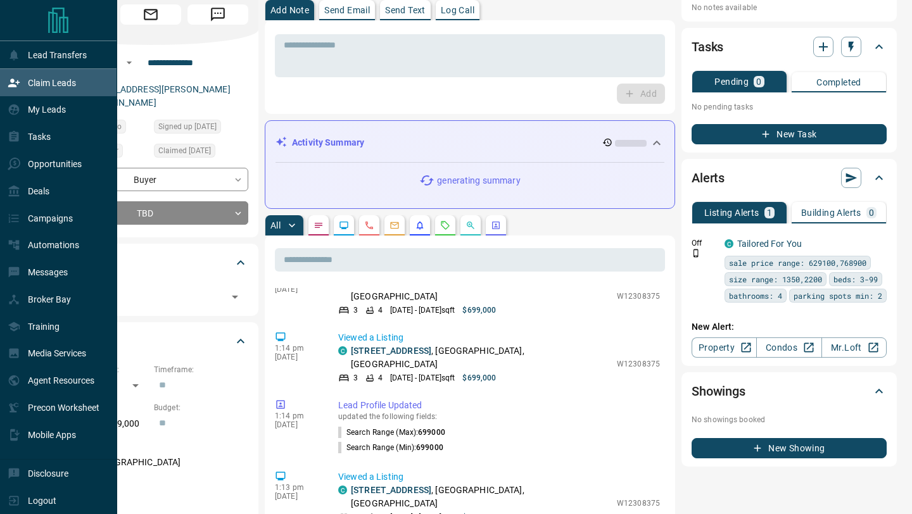  I want to click on span: size range: 1350,2200, so click(775, 279).